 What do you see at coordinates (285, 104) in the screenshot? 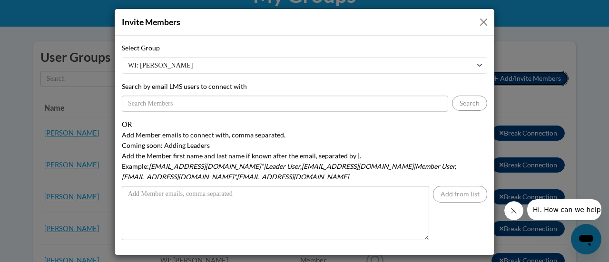
I see `input: Search Members` at bounding box center [285, 104].